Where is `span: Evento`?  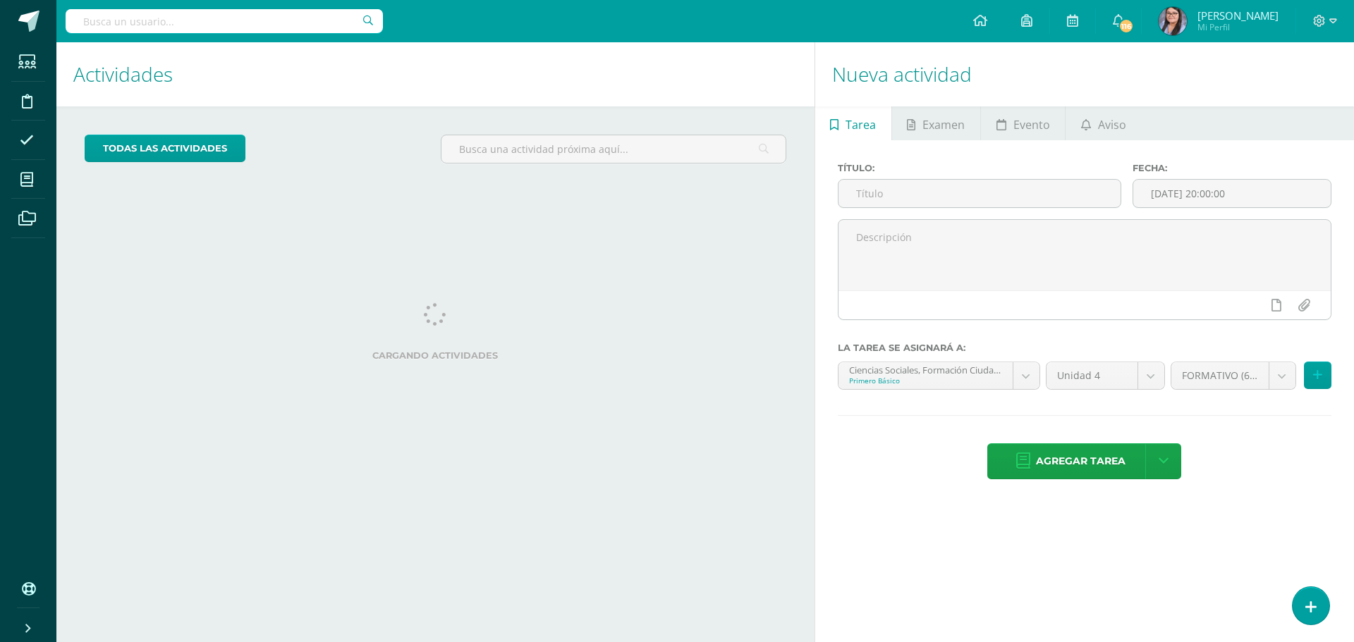 span: Evento is located at coordinates (1032, 125).